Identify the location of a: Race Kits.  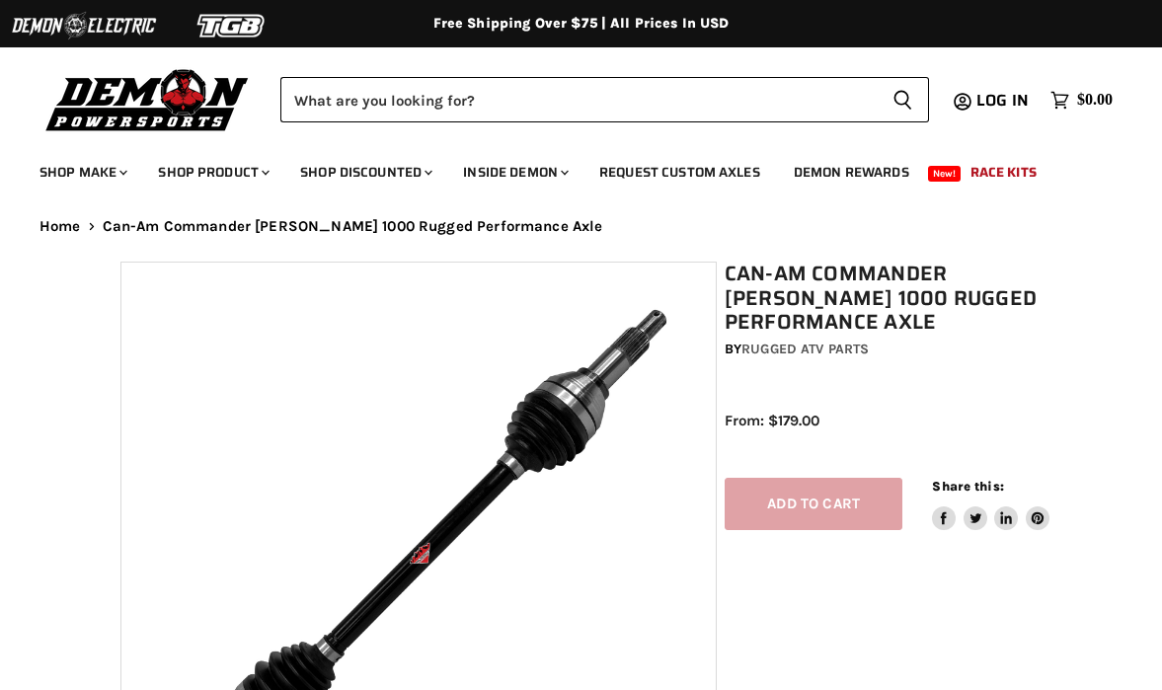
(1003, 172).